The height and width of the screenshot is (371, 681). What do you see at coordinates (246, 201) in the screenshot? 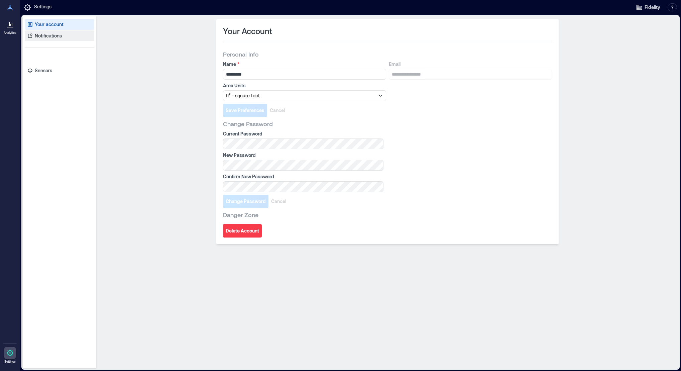
I see `button: Change Password` at bounding box center [246, 201].